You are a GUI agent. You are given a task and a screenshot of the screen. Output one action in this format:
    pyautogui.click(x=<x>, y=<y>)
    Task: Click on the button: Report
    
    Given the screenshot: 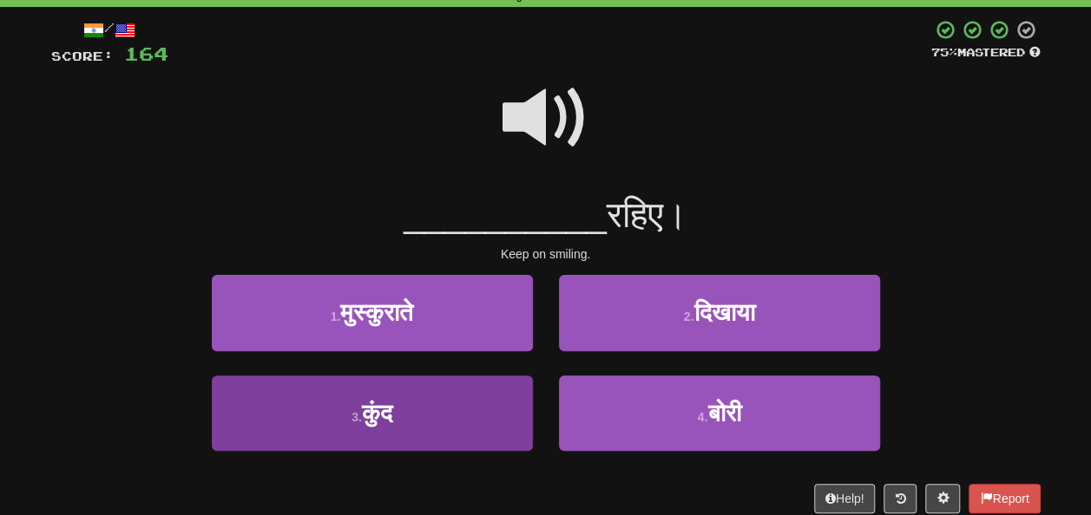 What is the action you would take?
    pyautogui.click(x=1004, y=499)
    